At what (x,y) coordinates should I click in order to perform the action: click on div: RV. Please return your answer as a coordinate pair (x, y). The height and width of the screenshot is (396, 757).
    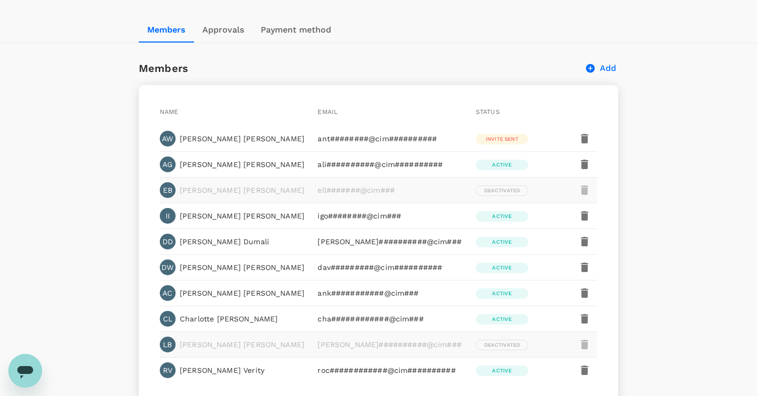
    Looking at the image, I should click on (168, 370).